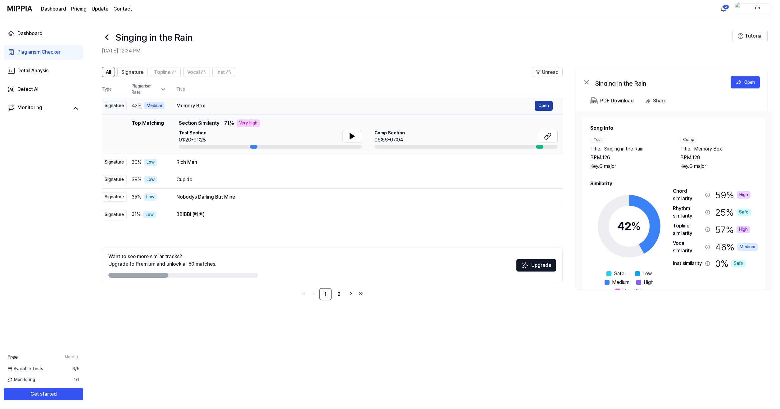 Image resolution: width=780 pixels, height=409 pixels. I want to click on a: Update, so click(100, 9).